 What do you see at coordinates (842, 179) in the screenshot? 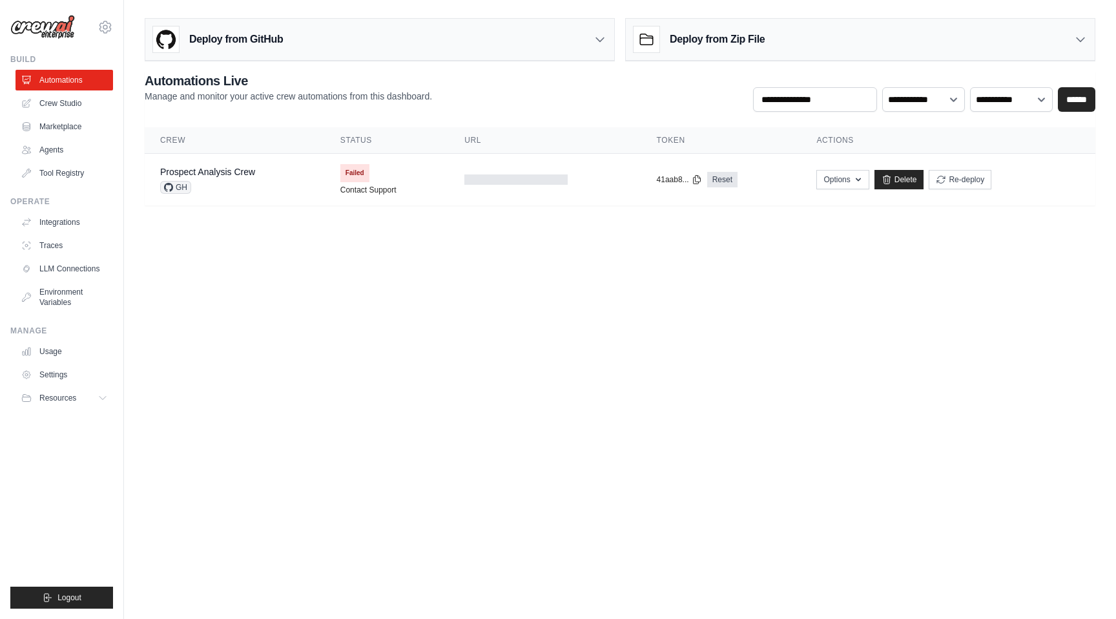
I see `button: Options` at bounding box center [842, 179].